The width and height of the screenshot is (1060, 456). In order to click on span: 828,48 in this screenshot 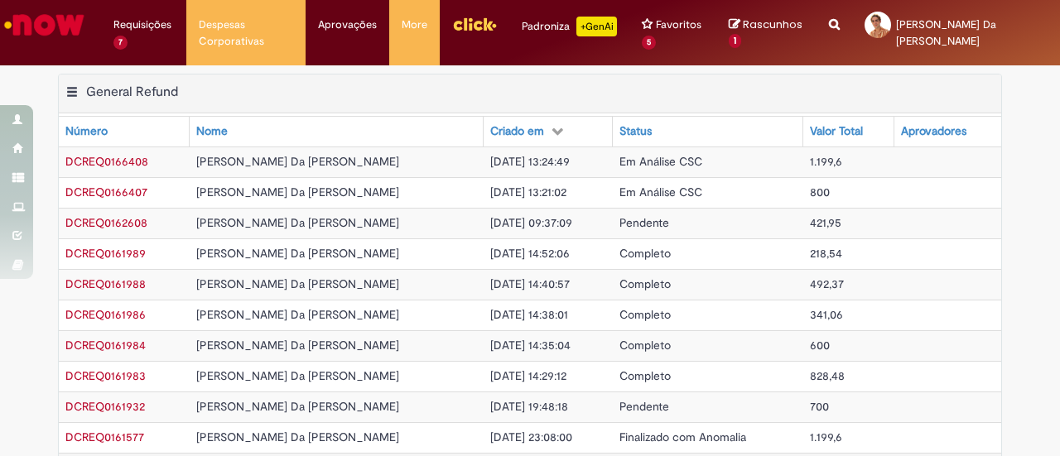, I will do `click(827, 376)`.